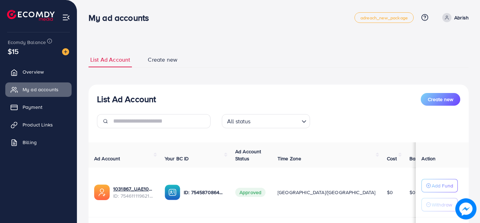 This screenshot has width=480, height=223. Describe the element at coordinates (429, 159) in the screenshot. I see `span: Action` at that location.